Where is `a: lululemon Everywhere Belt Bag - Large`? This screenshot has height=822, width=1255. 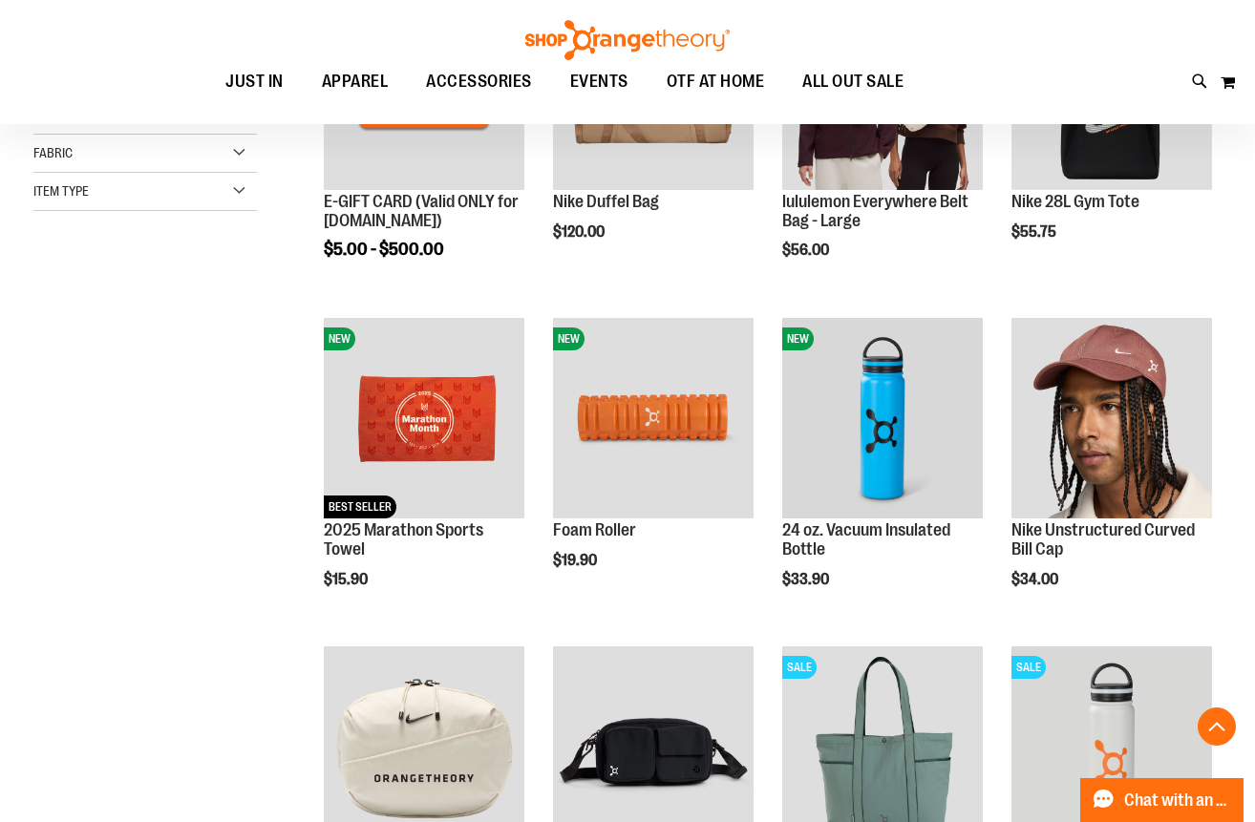
a: lululemon Everywhere Belt Bag - Large is located at coordinates (875, 211).